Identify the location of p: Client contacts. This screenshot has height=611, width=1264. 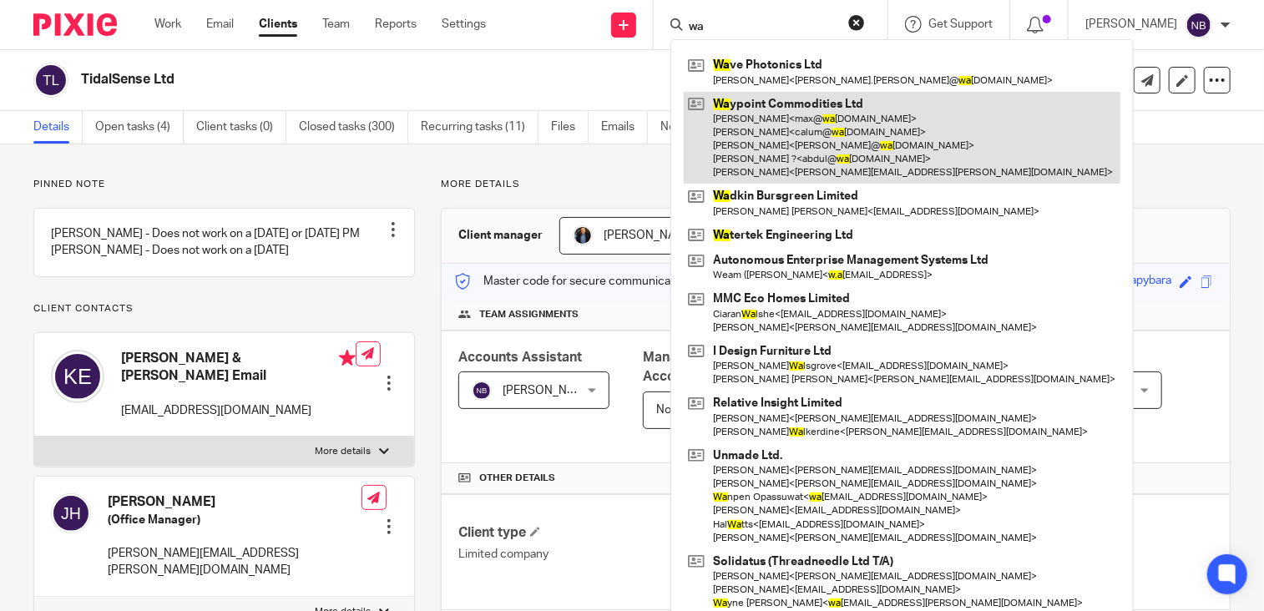
(224, 309).